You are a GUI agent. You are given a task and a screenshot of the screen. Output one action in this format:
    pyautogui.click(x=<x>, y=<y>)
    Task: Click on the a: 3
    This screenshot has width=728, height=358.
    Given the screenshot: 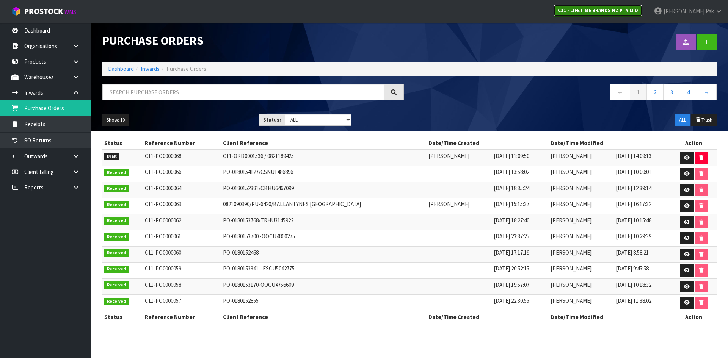 What is the action you would take?
    pyautogui.click(x=671, y=92)
    